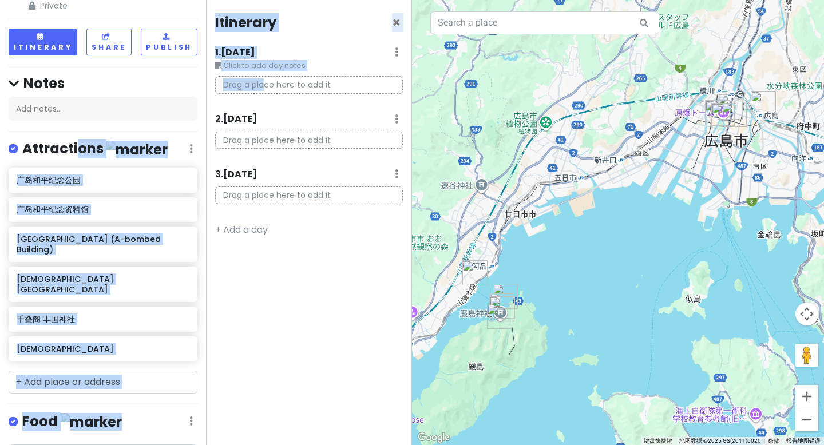  What do you see at coordinates (169, 42) in the screenshot?
I see `button: Publish` at bounding box center [169, 42].